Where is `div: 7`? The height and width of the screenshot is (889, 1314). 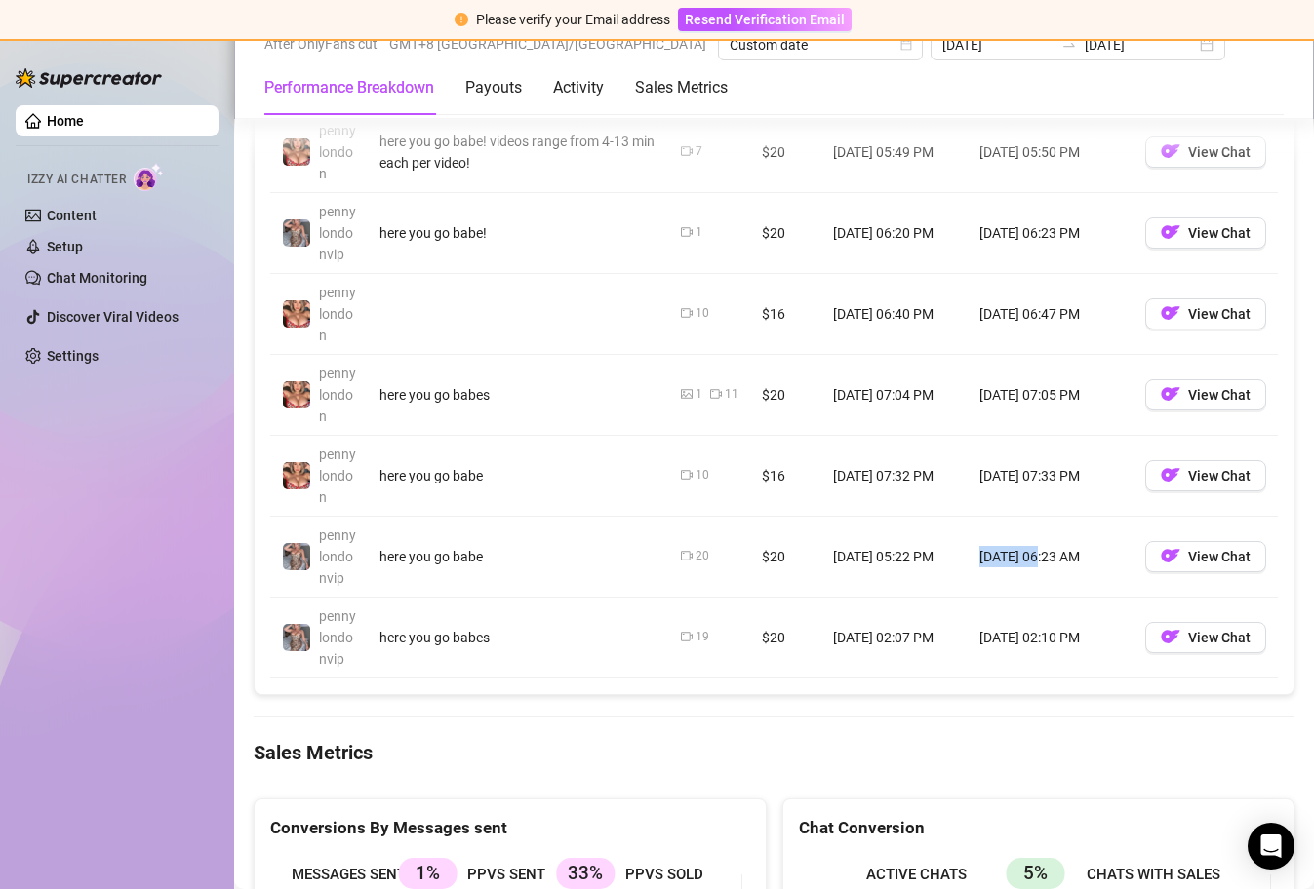
div: 7 is located at coordinates (698, 151).